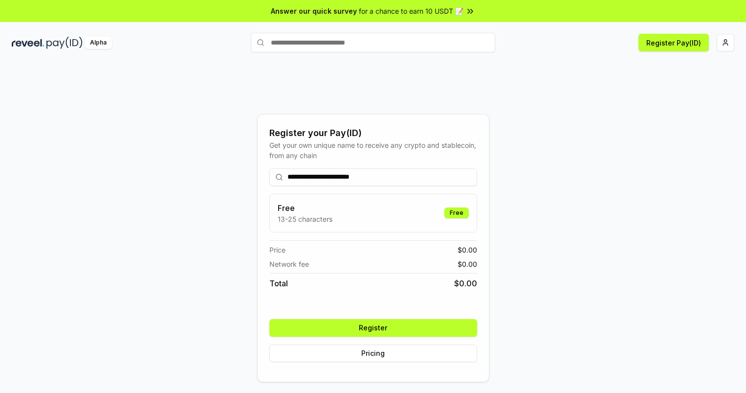 Image resolution: width=746 pixels, height=393 pixels. I want to click on img: pay_id, so click(65, 43).